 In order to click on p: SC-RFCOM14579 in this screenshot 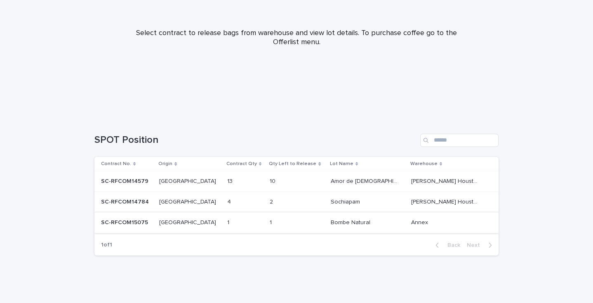, I will do `click(125, 180)`.